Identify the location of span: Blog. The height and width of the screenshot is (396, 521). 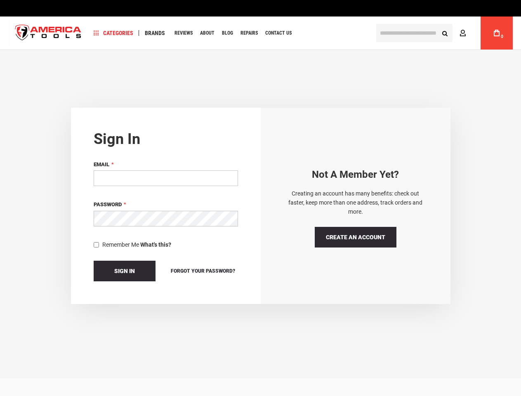
(227, 33).